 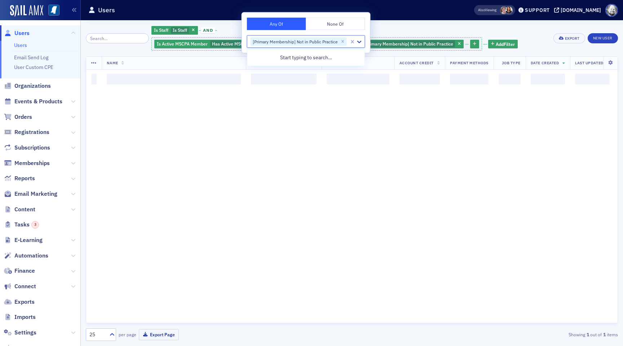 What do you see at coordinates (31, 57) in the screenshot?
I see `a: Email Send Log` at bounding box center [31, 57].